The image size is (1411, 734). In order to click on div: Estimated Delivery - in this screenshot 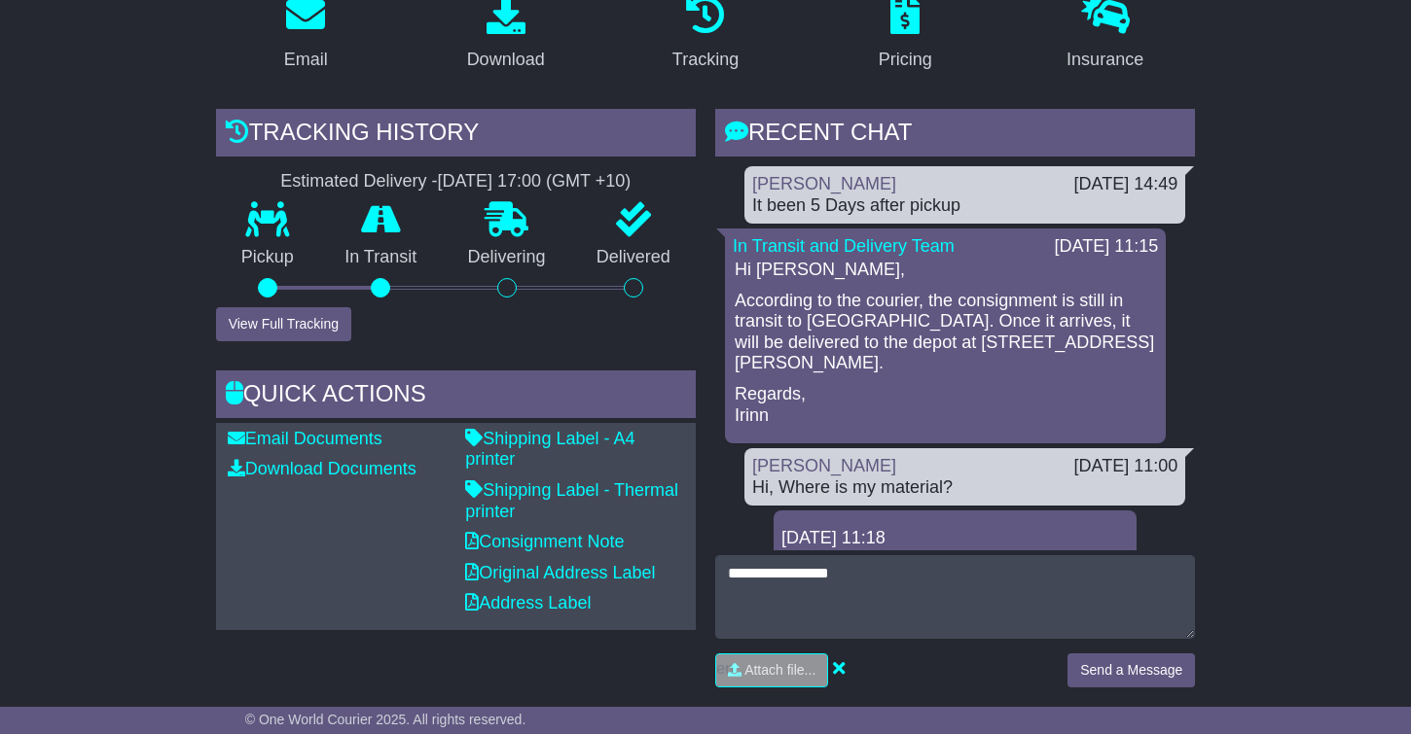, I will do `click(455, 182)`.